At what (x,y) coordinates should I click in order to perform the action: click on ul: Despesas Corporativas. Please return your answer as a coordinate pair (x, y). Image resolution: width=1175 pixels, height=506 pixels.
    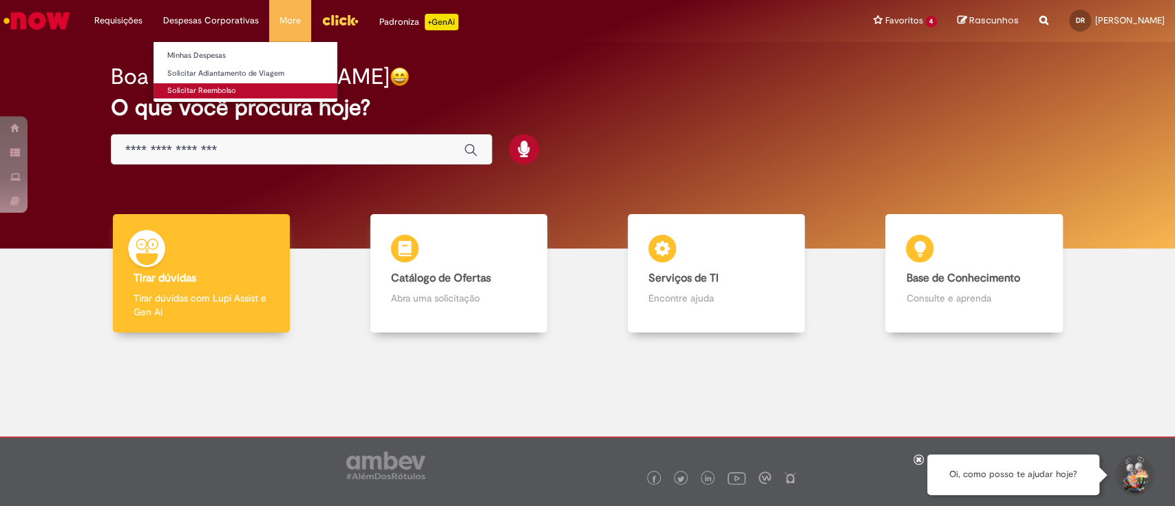
    Looking at the image, I should click on (245, 72).